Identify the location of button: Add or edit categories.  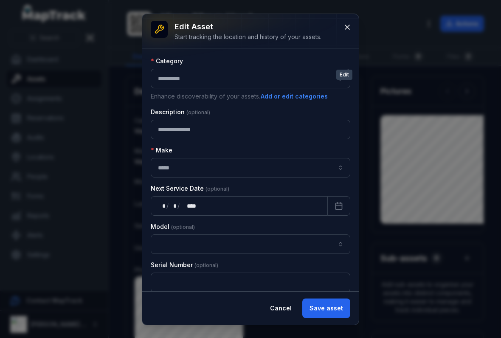
(294, 96).